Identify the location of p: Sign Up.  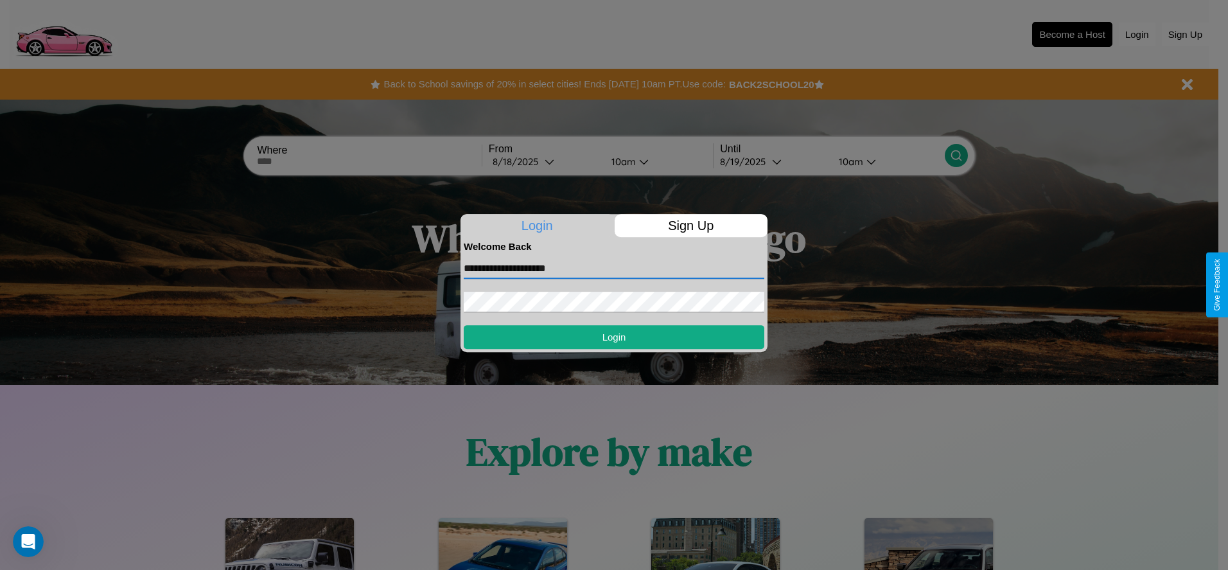
(691, 226).